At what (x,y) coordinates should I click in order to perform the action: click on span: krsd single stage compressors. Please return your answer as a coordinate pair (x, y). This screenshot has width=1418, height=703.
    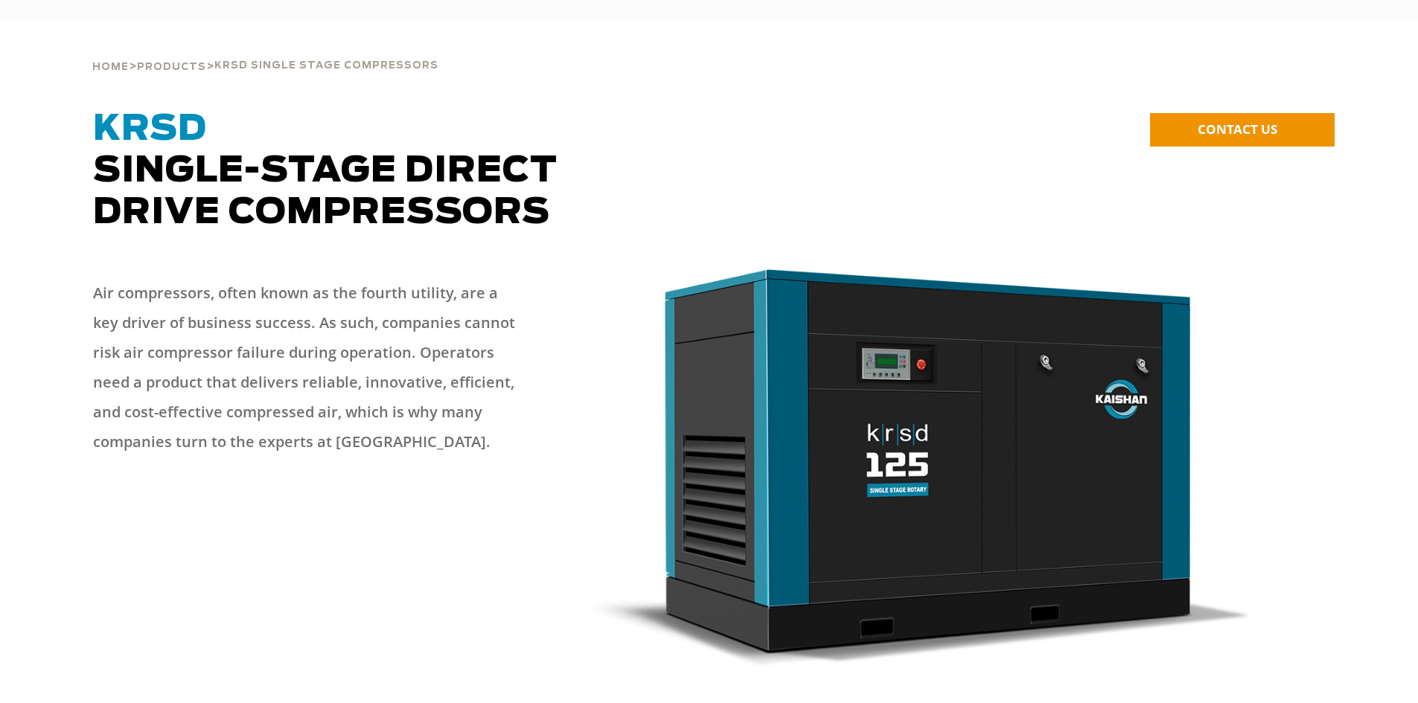
    Looking at the image, I should click on (326, 65).